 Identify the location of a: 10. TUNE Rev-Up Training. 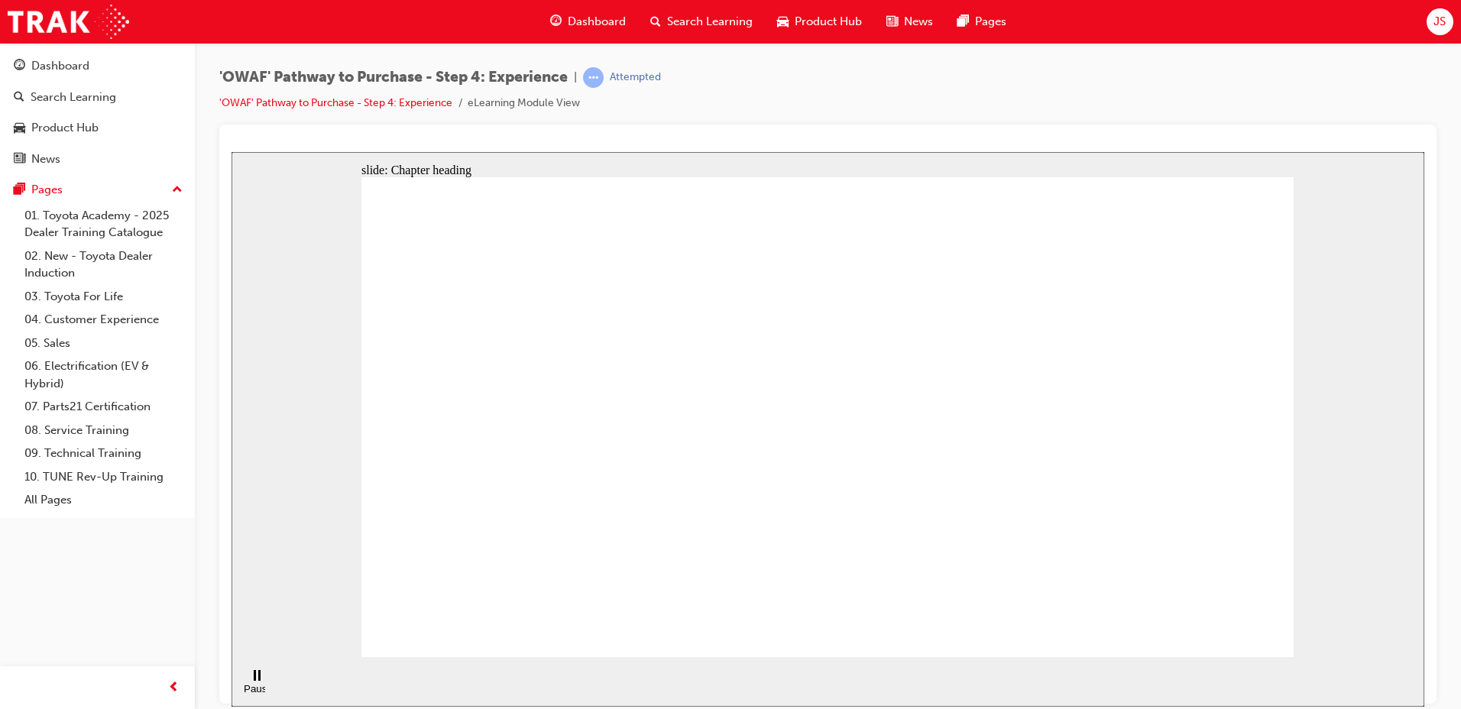
(103, 477).